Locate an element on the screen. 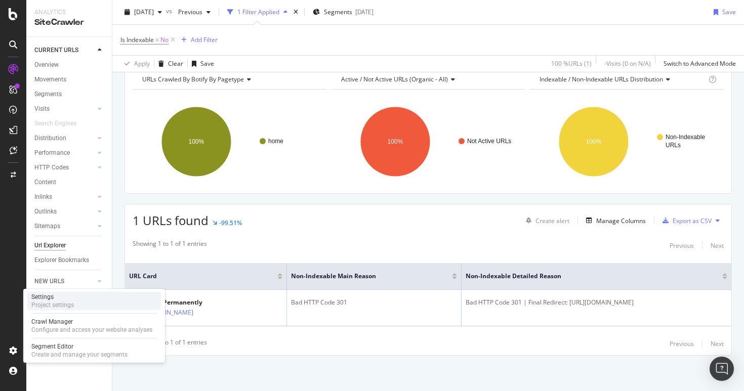 This screenshot has width=744, height=391. a: SettingsProject settings is located at coordinates (94, 301).